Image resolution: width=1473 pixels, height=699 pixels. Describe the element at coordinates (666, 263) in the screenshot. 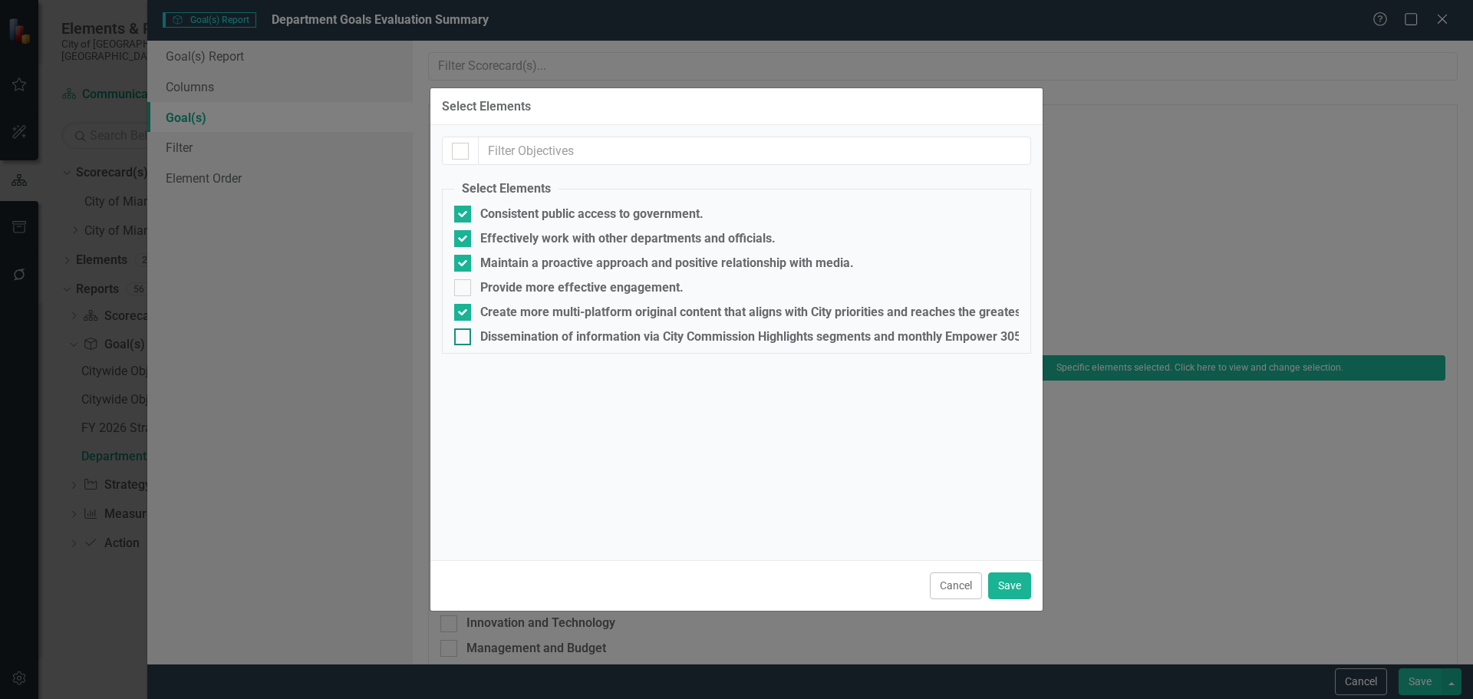

I see `div: Maintain a proactive approach and positive relationship with media.` at that location.